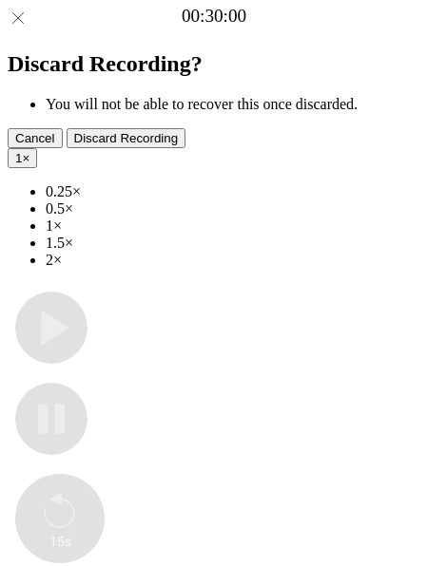 This screenshot has width=428, height=566. I want to click on button: Cancel, so click(35, 138).